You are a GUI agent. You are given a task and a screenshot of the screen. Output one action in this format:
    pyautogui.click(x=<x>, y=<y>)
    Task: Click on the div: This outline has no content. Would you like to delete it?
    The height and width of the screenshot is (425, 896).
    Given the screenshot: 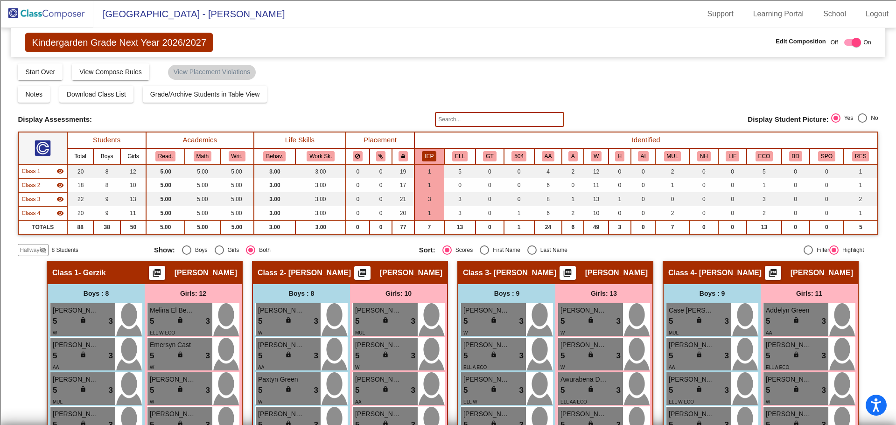 What is the action you would take?
    pyautogui.click(x=448, y=221)
    